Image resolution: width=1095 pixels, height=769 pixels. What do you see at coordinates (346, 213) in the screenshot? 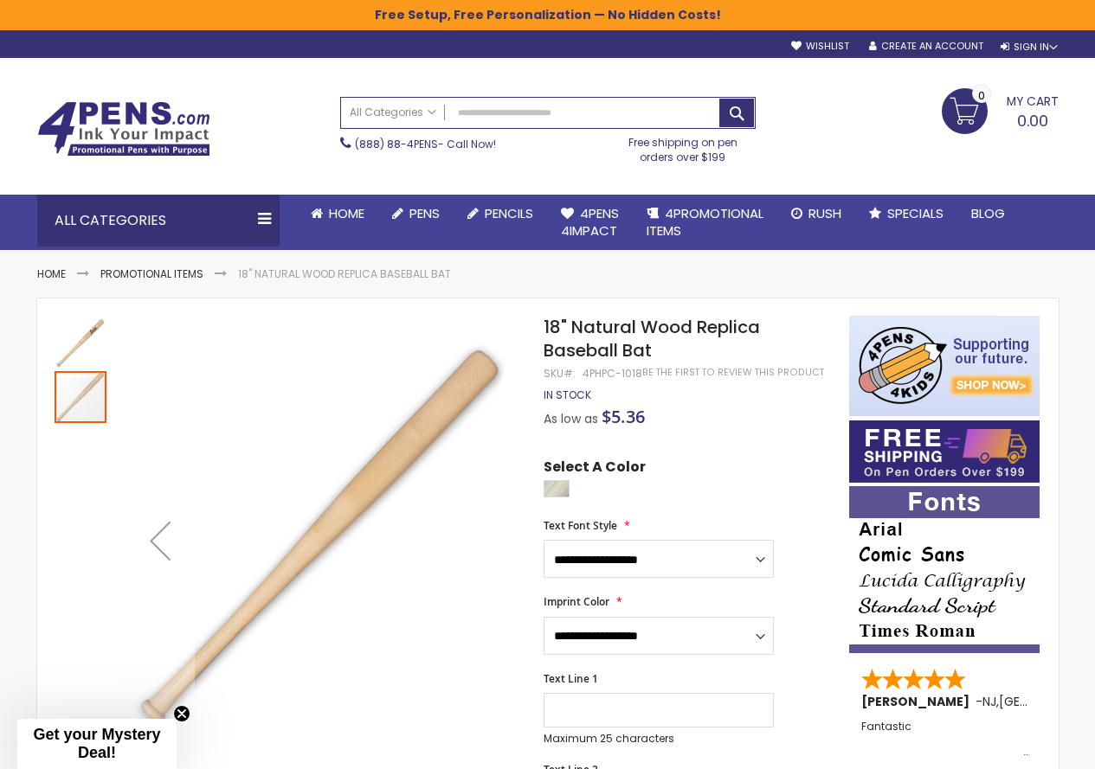
I see `span: Home` at bounding box center [346, 213].